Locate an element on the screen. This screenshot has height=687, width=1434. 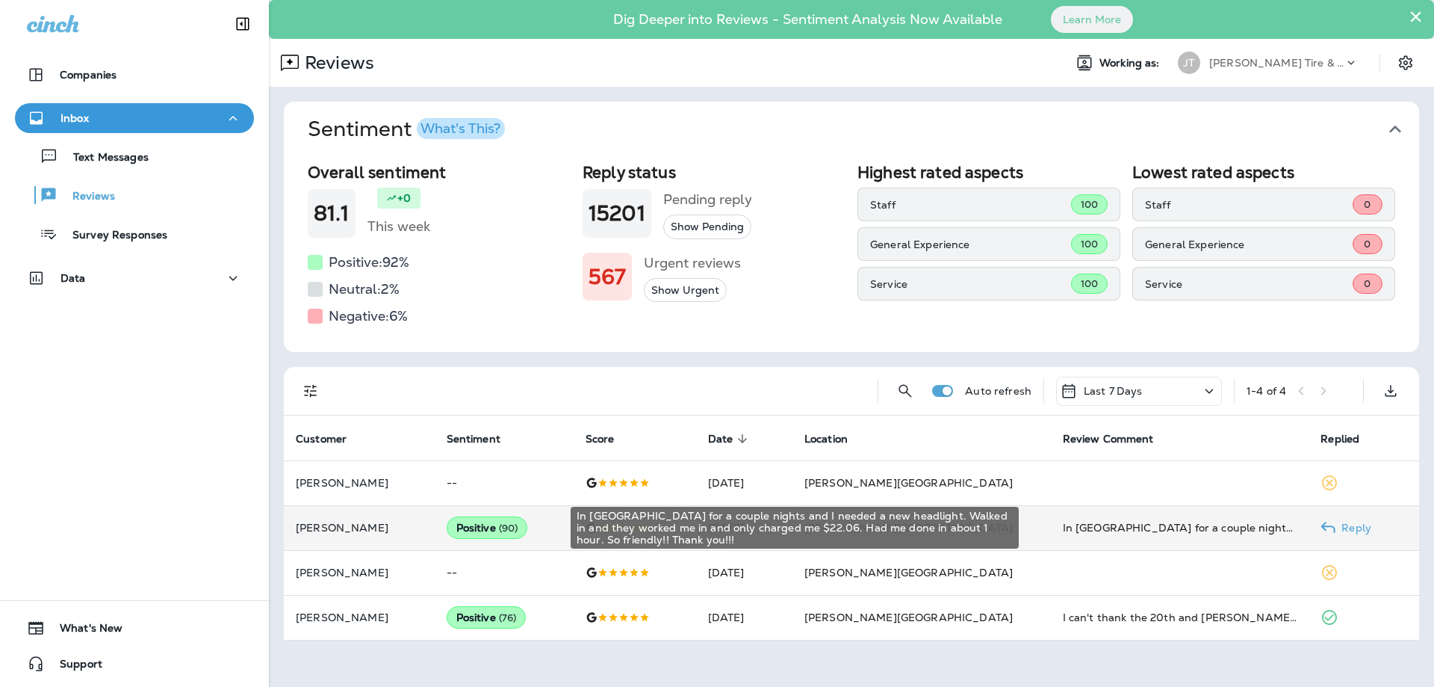
p: Dig Deeper into Reviews - Sentiment Analysis Now Available is located at coordinates (808, 19).